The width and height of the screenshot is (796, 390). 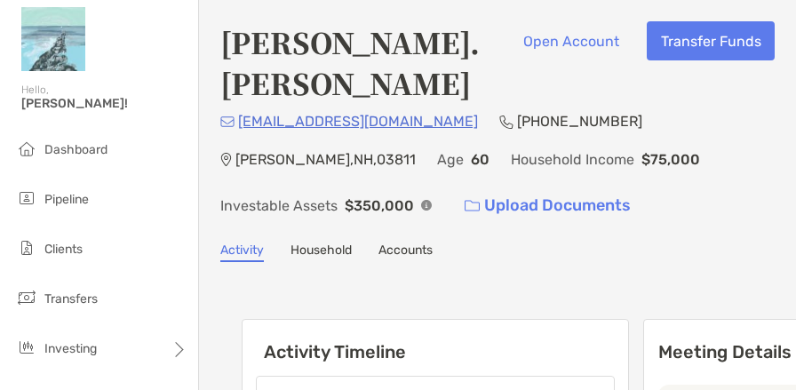 What do you see at coordinates (70, 348) in the screenshot?
I see `span: Investing` at bounding box center [70, 348].